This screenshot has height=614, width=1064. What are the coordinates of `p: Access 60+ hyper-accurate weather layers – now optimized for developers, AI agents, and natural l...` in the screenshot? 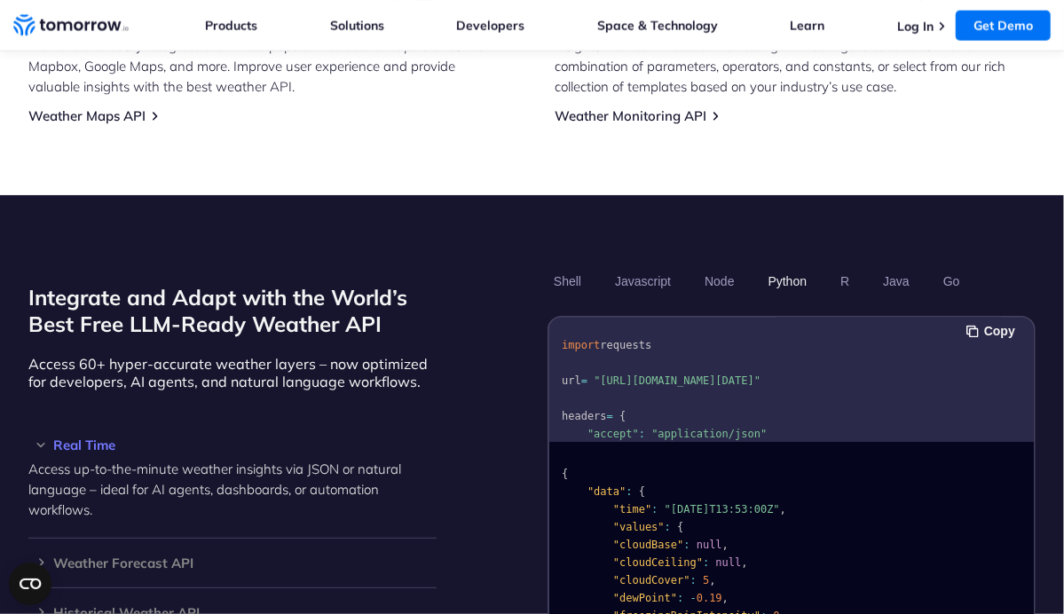 It's located at (232, 373).